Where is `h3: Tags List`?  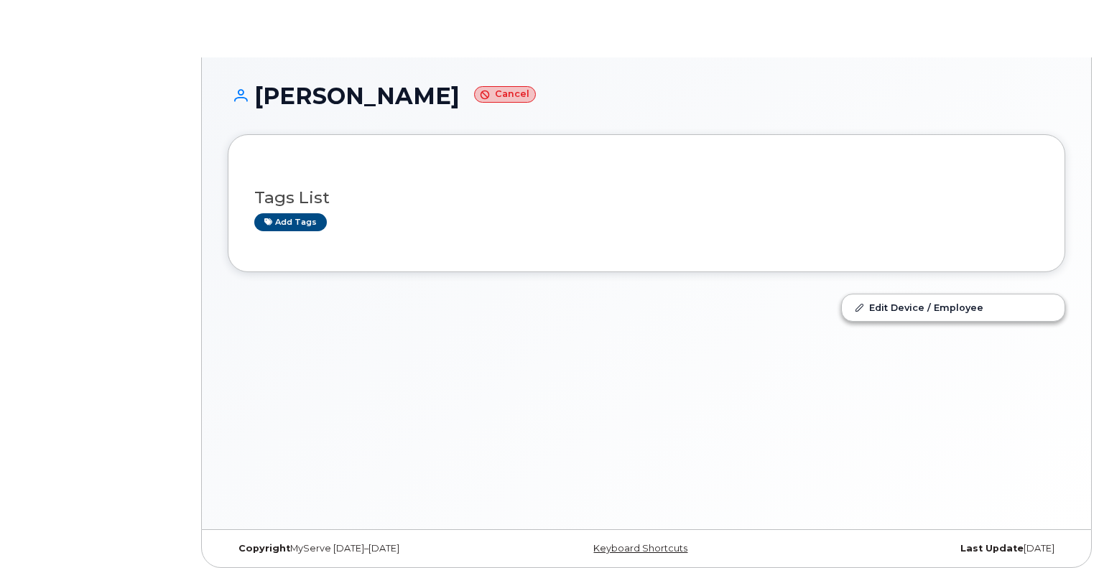
h3: Tags List is located at coordinates (647, 198).